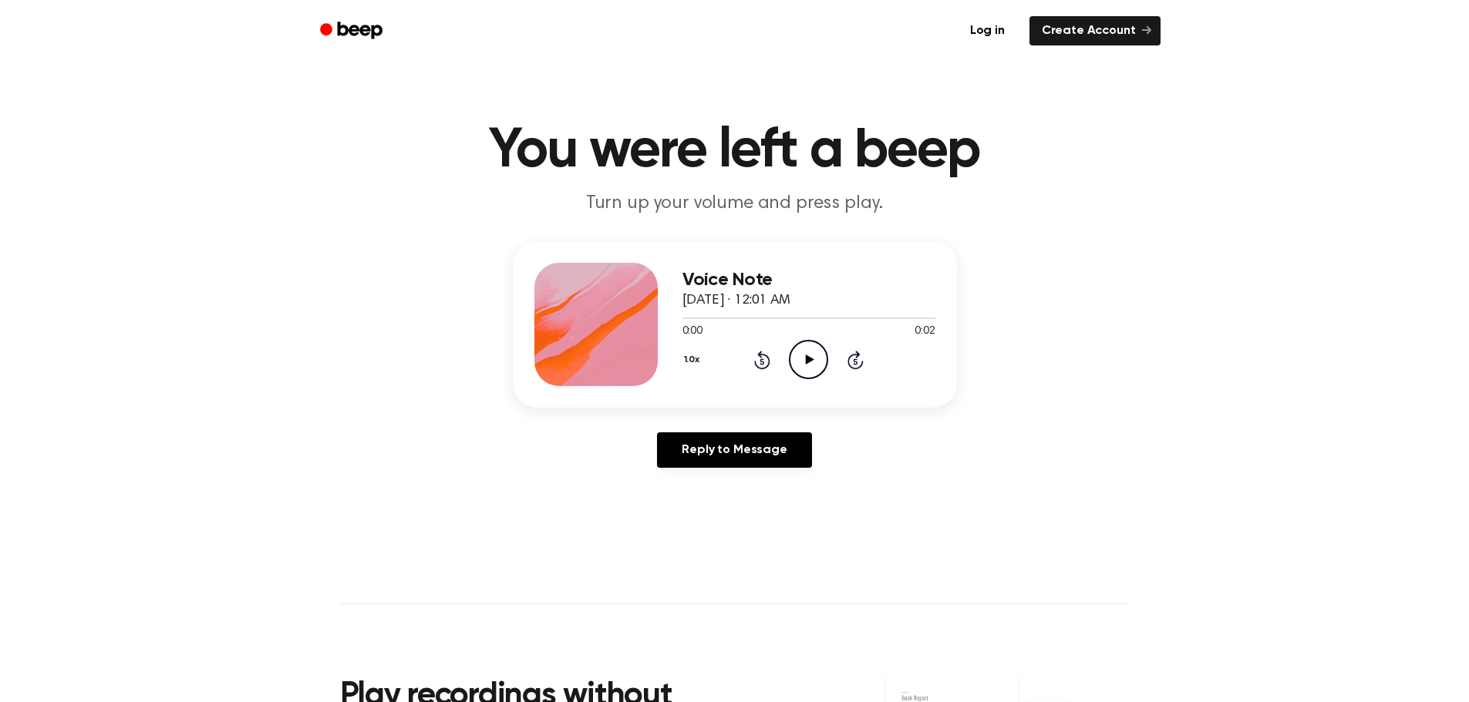 The image size is (1469, 702). Describe the element at coordinates (1095, 31) in the screenshot. I see `a: Create Account` at that location.